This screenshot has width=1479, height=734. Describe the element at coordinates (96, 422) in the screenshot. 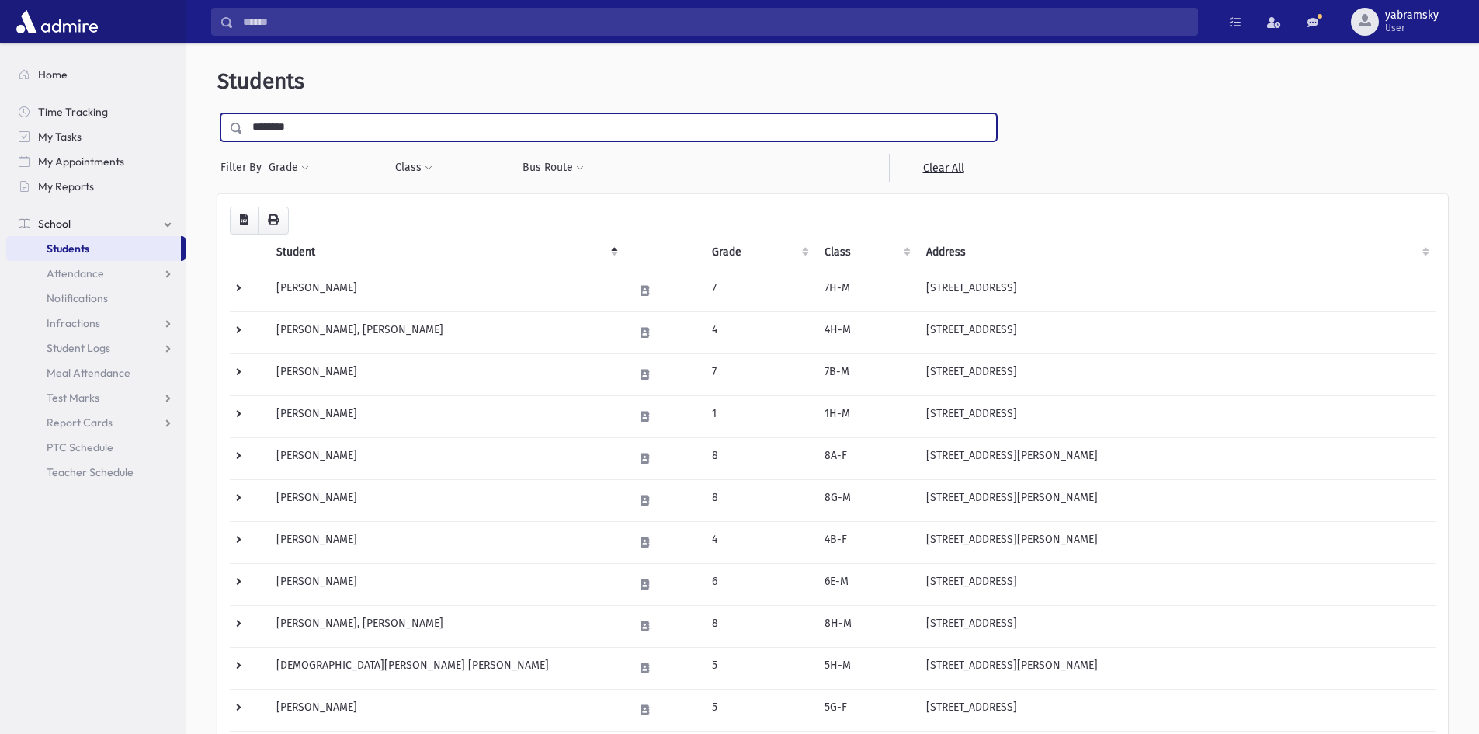

I see `a: Report Cards` at that location.